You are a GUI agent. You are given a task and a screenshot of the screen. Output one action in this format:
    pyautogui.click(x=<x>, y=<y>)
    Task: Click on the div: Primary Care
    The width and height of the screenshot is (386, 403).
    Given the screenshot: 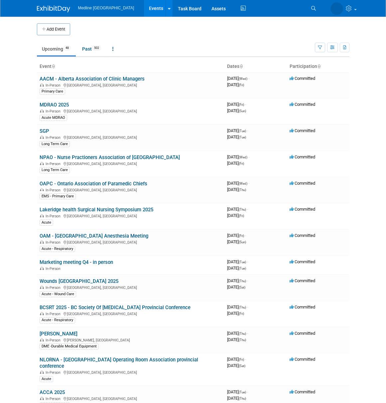 What is the action you would take?
    pyautogui.click(x=52, y=91)
    